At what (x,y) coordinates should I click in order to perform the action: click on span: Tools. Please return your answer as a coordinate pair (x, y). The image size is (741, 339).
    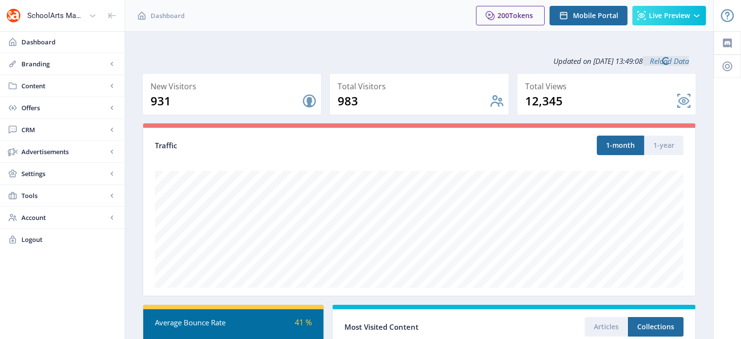
    Looking at the image, I should click on (64, 195).